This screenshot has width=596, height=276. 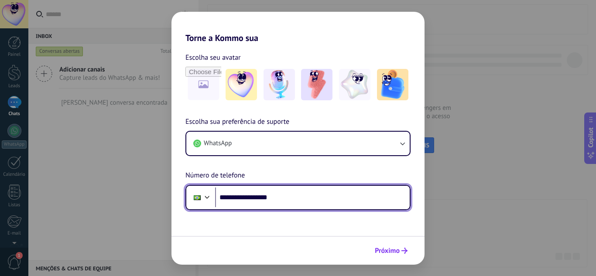 What do you see at coordinates (218, 143) in the screenshot?
I see `span: WhatsApp` at bounding box center [218, 143].